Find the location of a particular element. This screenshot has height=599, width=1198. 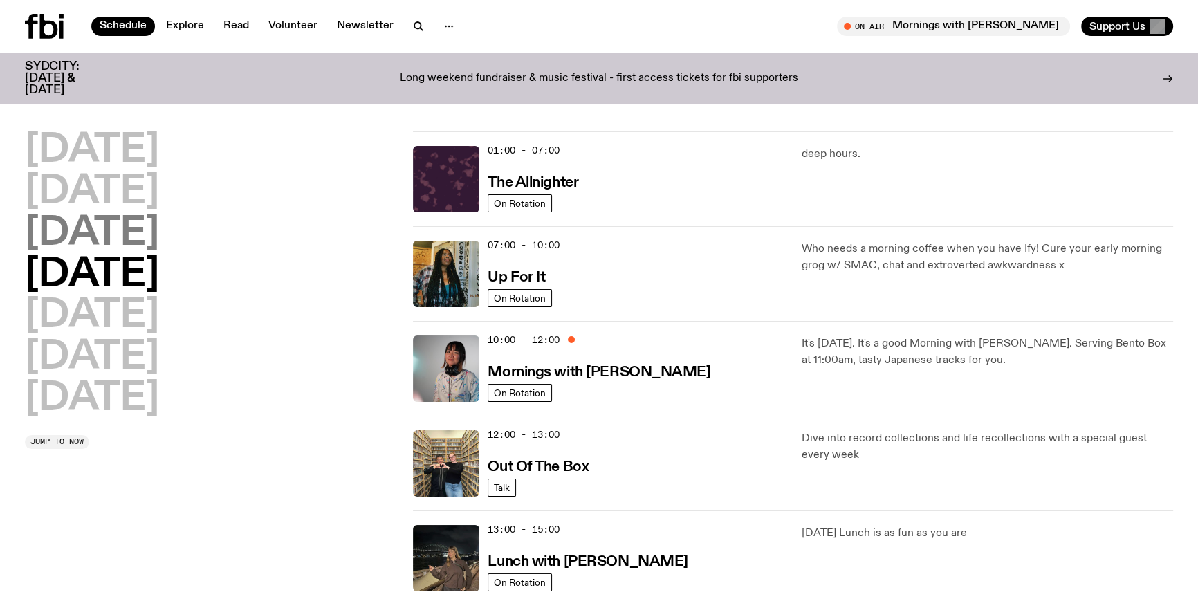

a: Kana Frazer is smiling at the camera with her head tilted slightly to her left. She wears big bla... is located at coordinates (446, 369).